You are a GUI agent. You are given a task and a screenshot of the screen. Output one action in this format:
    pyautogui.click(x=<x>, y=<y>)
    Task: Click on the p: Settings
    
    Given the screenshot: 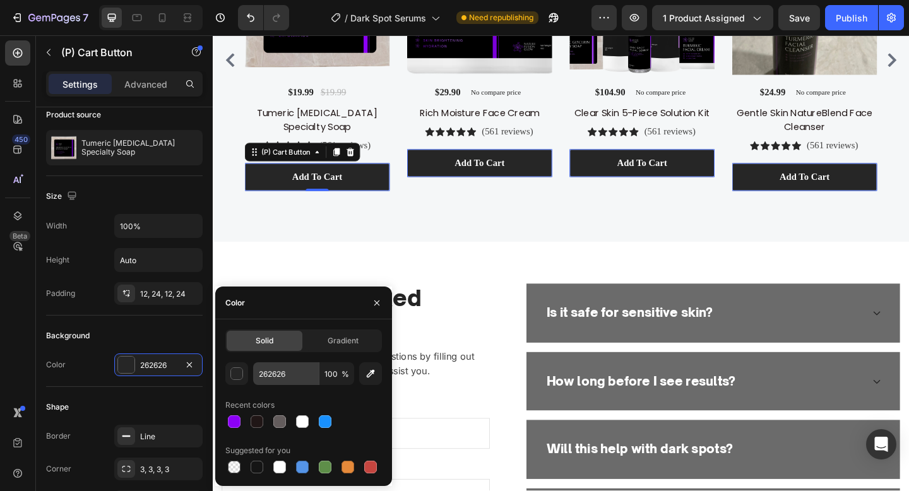 What is the action you would take?
    pyautogui.click(x=80, y=84)
    